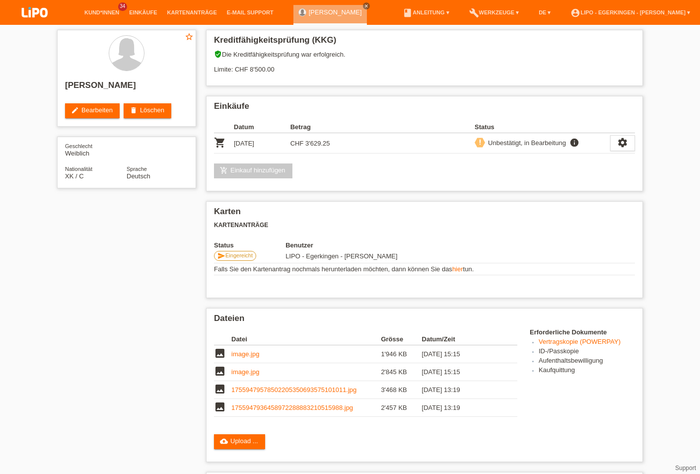  What do you see at coordinates (401, 372) in the screenshot?
I see `td: 2'845 KB` at bounding box center [401, 372].